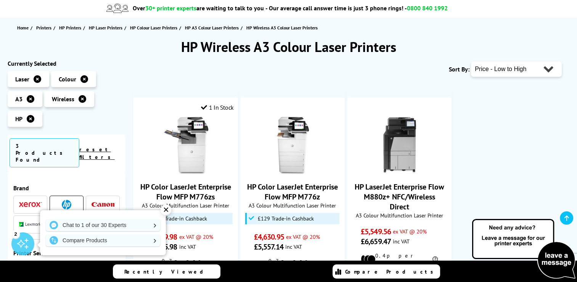 This screenshot has width=577, height=282. Describe the element at coordinates (16, 233) in the screenshot. I see `div: 2` at that location.